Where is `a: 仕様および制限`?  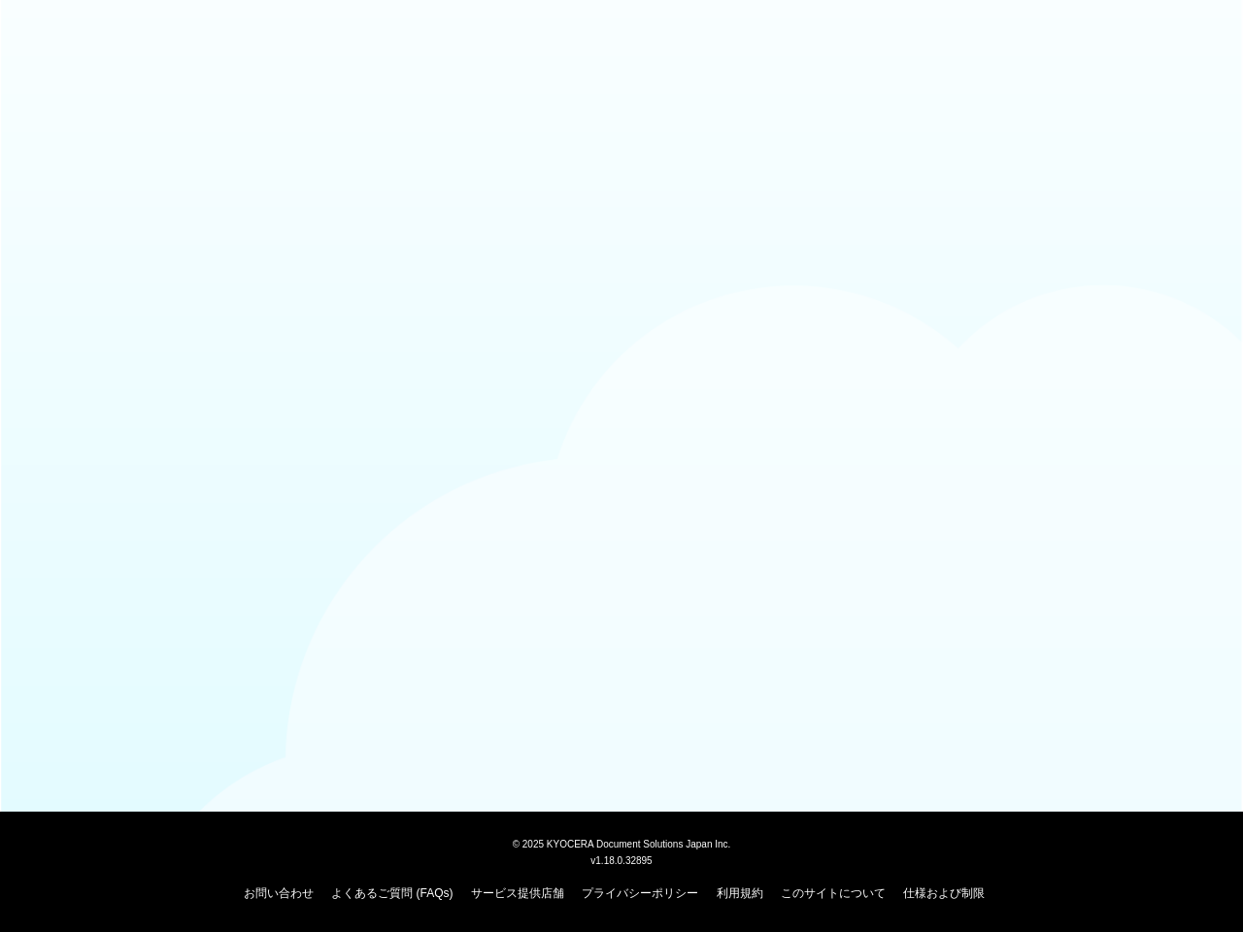
a: 仕様および制限 is located at coordinates (944, 893).